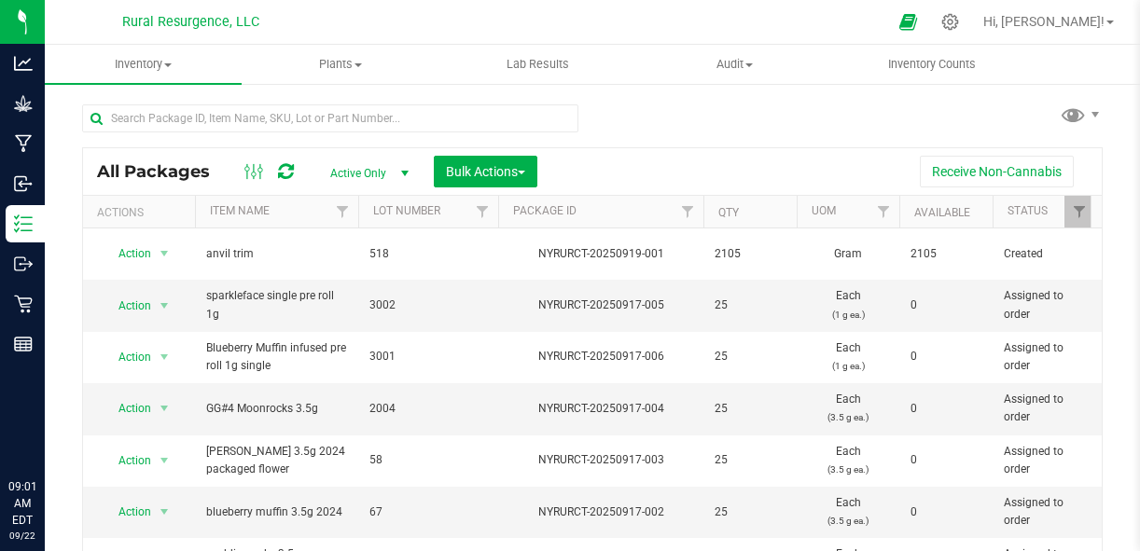  What do you see at coordinates (22, 504) in the screenshot?
I see `p: 09:01 AM EDT` at bounding box center [22, 504].